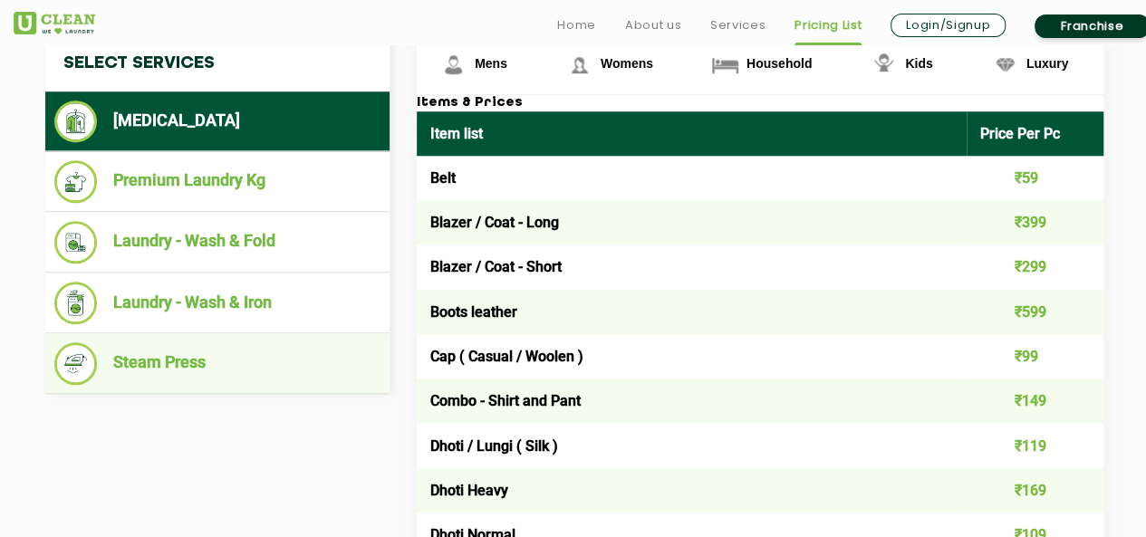  What do you see at coordinates (883, 64) in the screenshot?
I see `img: Kids` at bounding box center [883, 64].